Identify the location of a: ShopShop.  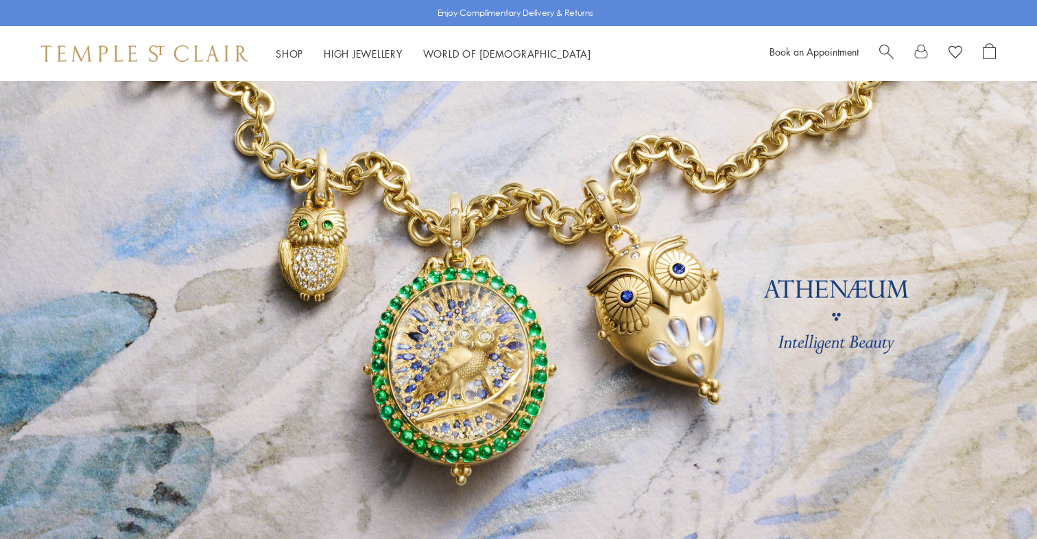
(289, 54).